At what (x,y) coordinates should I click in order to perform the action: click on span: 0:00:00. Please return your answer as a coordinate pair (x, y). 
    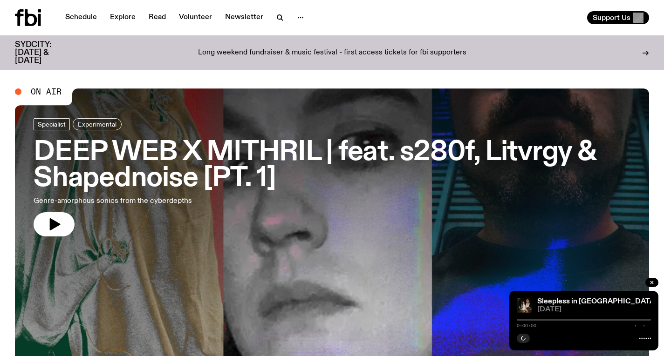
    Looking at the image, I should click on (526, 326).